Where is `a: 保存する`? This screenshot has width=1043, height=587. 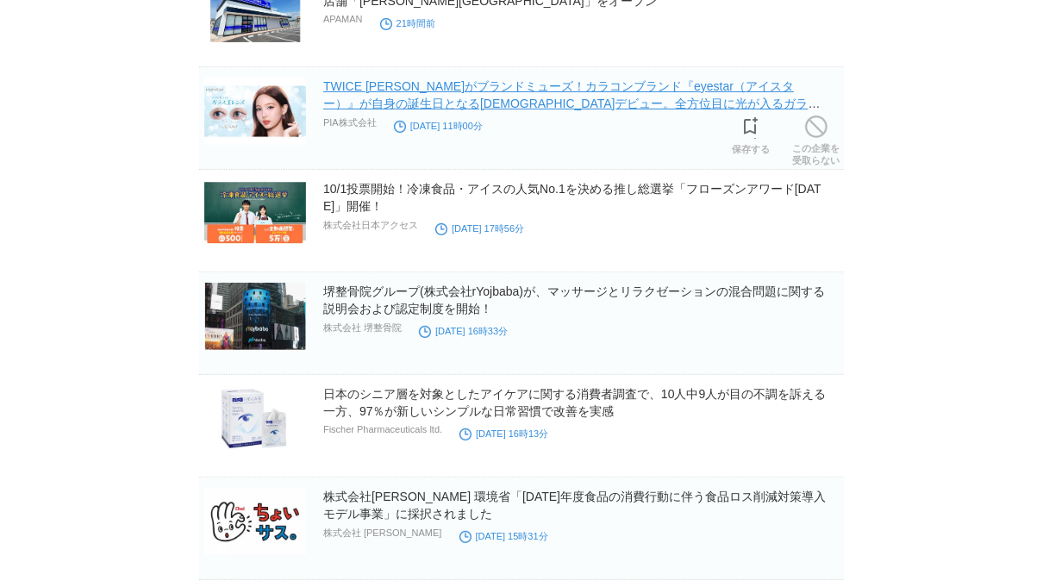 a: 保存する is located at coordinates (750, 134).